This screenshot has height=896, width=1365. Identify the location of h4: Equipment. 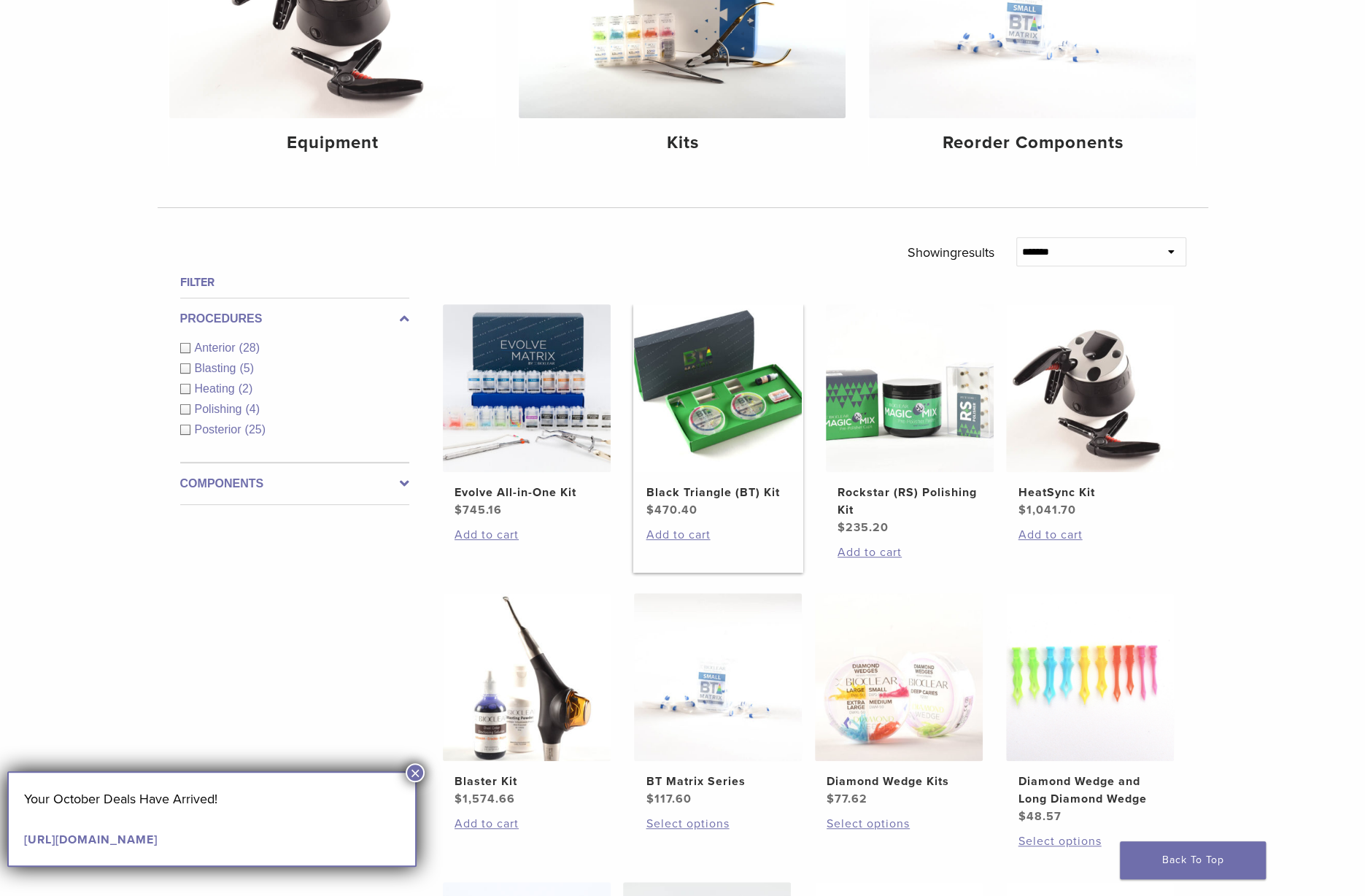
(333, 143).